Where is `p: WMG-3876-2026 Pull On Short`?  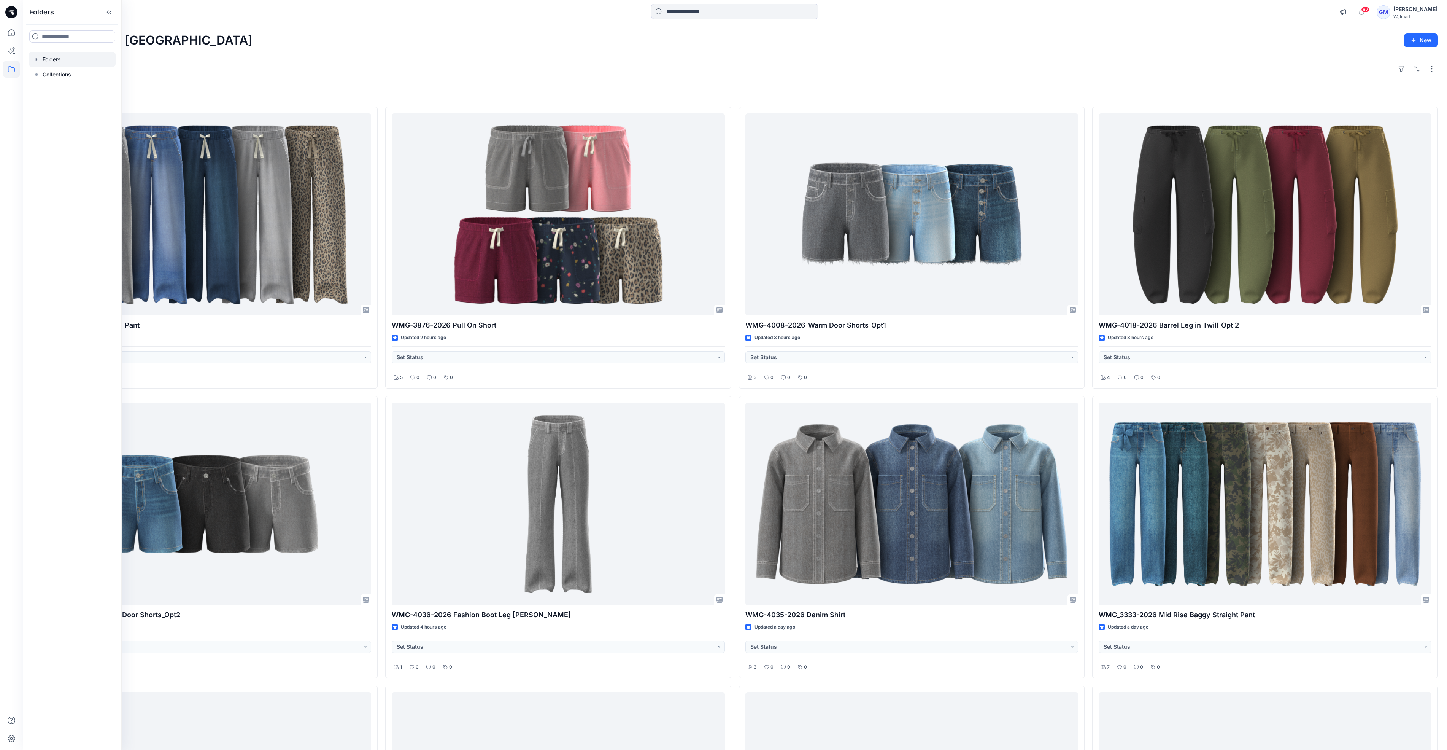 p: WMG-3876-2026 Pull On Short is located at coordinates (558, 325).